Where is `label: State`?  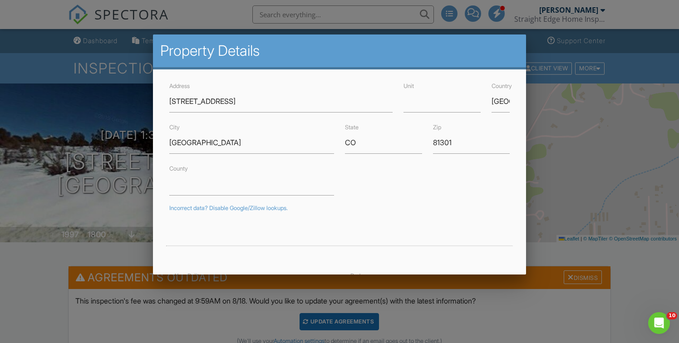
label: State is located at coordinates (352, 127).